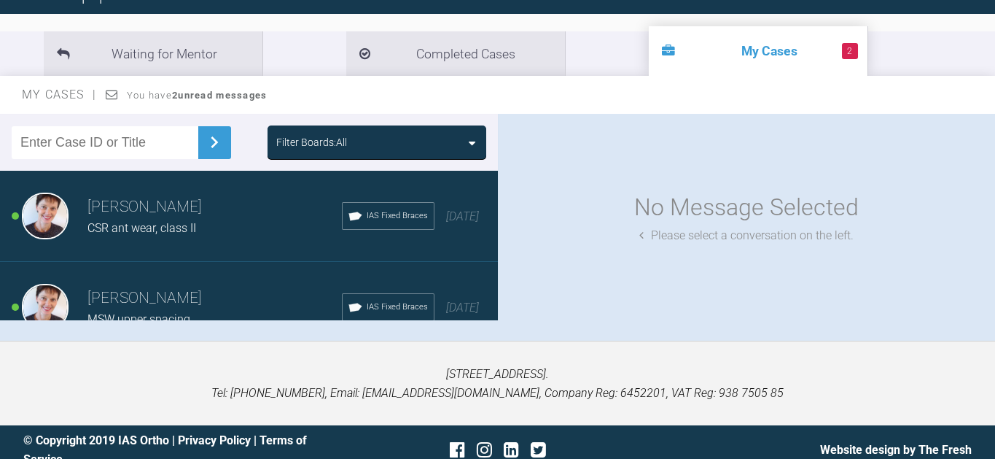  Describe the element at coordinates (197, 95) in the screenshot. I see `span: You have` at that location.